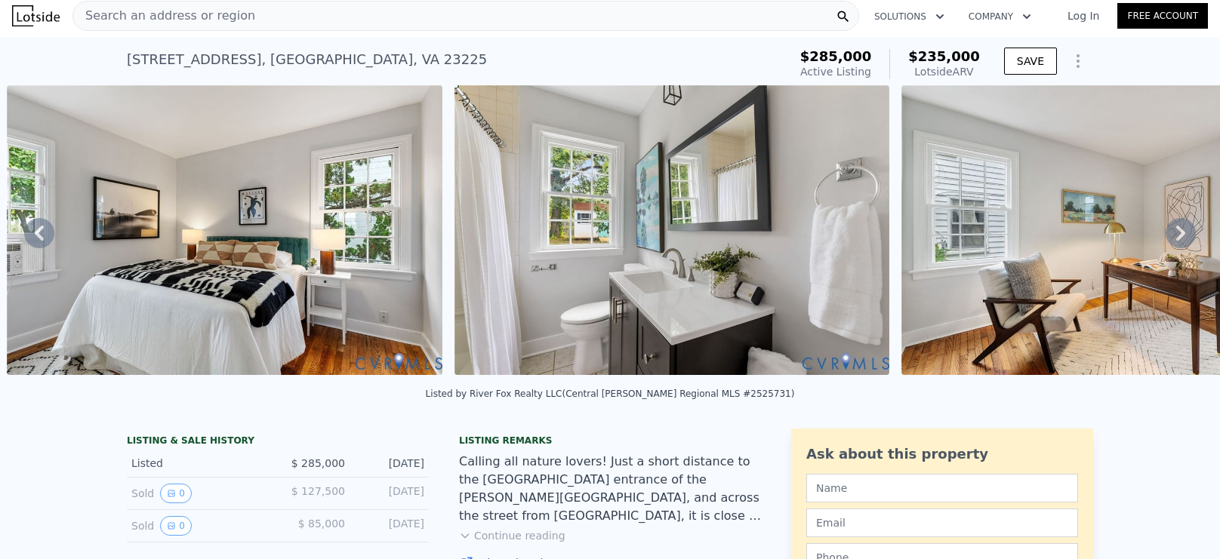  What do you see at coordinates (942, 523) in the screenshot?
I see `input: Email` at bounding box center [942, 523].